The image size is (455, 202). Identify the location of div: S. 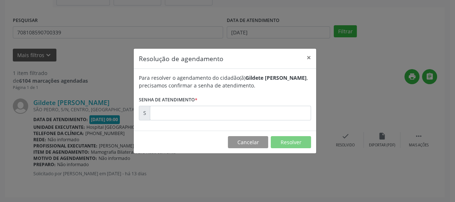
(144, 113).